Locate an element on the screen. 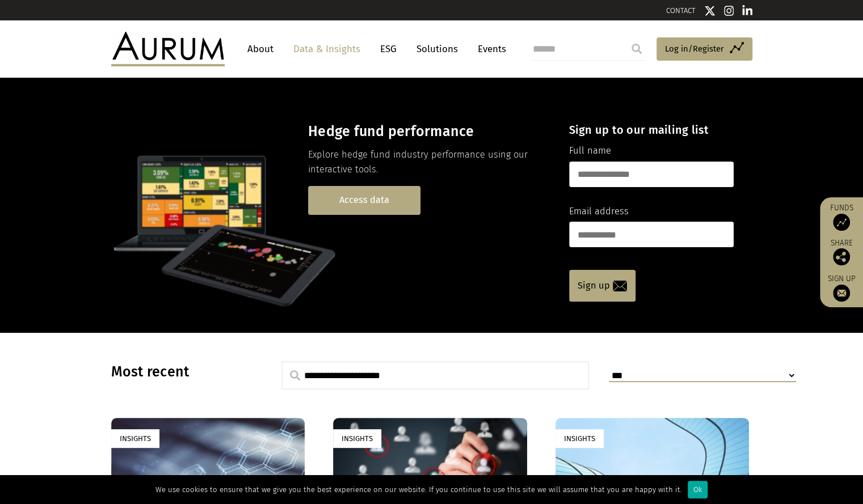 This screenshot has width=863, height=504. a: CONTACT is located at coordinates (680, 10).